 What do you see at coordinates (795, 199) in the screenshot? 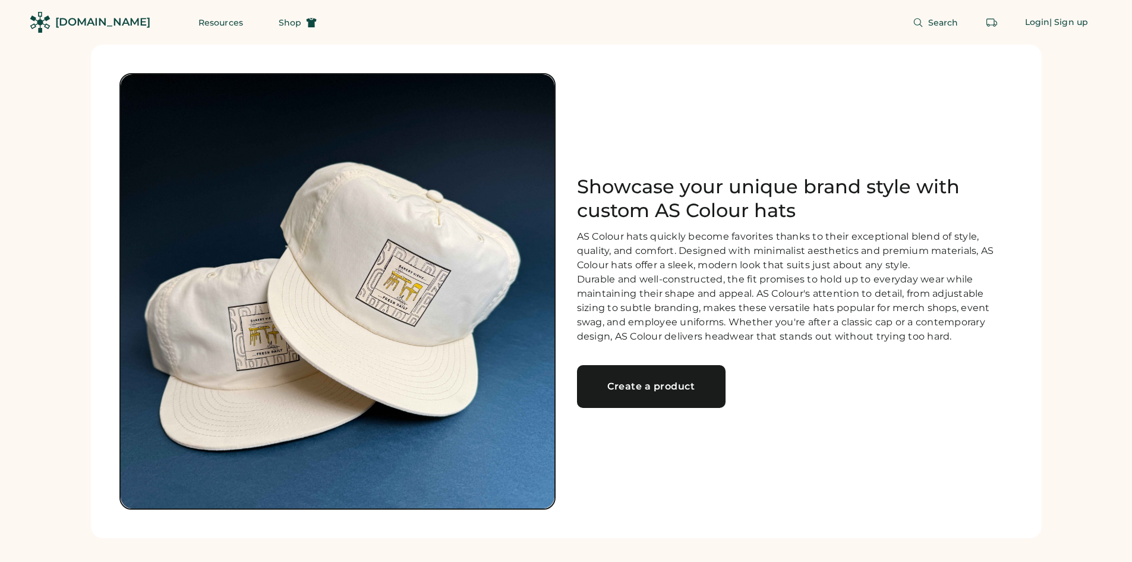
I see `h1: Showcase your unique brand style with custom AS Colour hats` at bounding box center [795, 199].